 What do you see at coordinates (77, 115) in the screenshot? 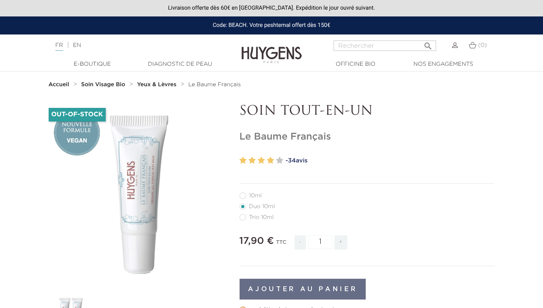
I see `li: Out-of-Stock` at bounding box center [77, 115].